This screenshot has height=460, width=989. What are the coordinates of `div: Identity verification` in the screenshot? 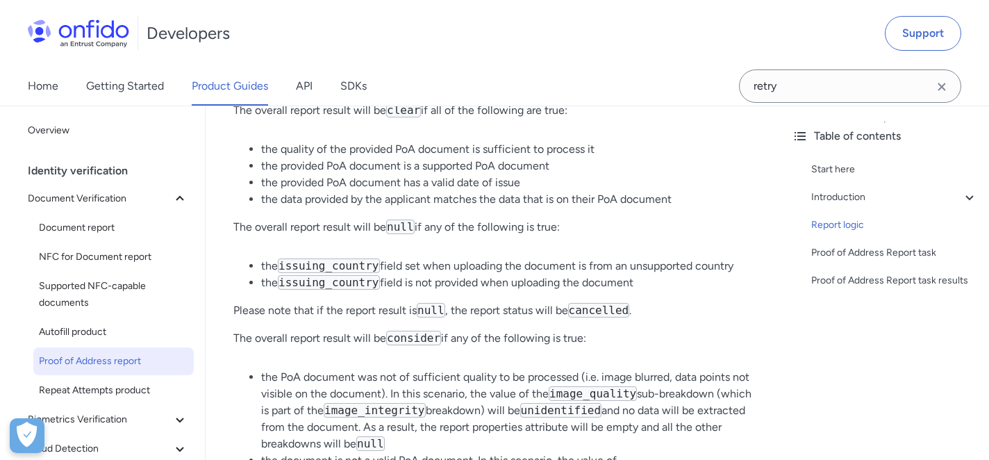 It's located at (113, 171).